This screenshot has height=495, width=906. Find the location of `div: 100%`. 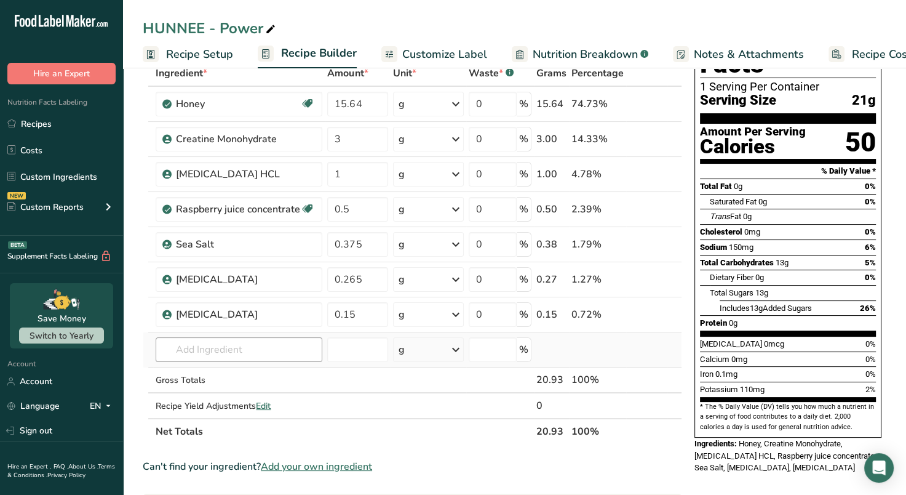

div: 100% is located at coordinates (597, 379).